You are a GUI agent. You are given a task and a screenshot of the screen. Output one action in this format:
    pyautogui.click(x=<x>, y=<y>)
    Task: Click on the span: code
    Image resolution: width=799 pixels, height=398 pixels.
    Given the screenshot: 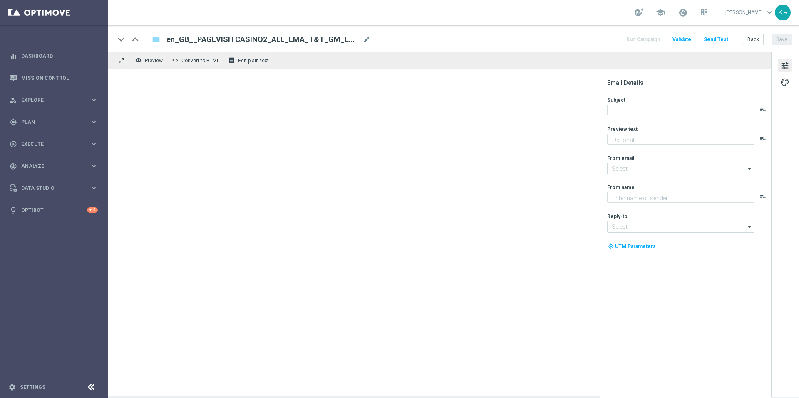 What is the action you would take?
    pyautogui.click(x=175, y=60)
    